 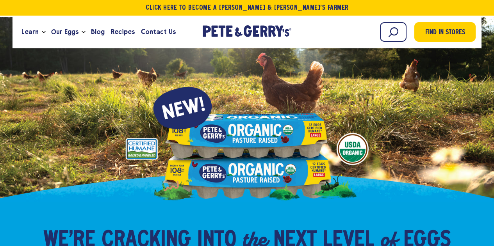 I want to click on span: Blog, so click(x=98, y=32).